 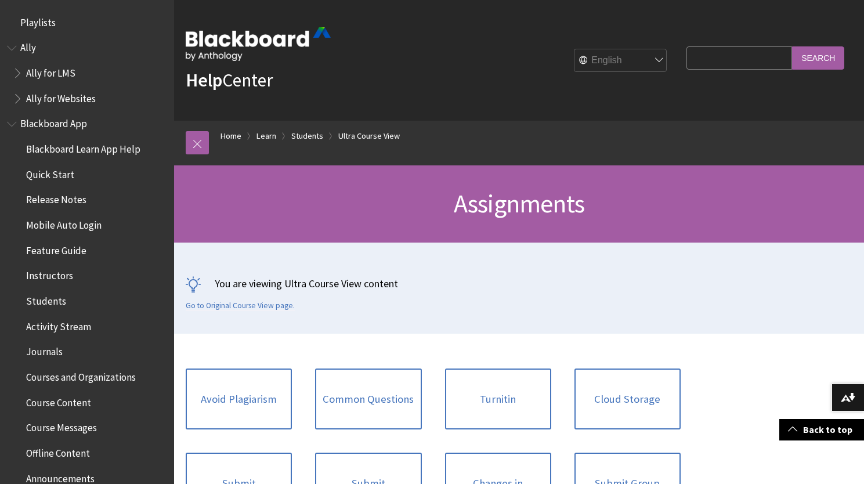 What do you see at coordinates (822, 430) in the screenshot?
I see `a: Back to top` at bounding box center [822, 430].